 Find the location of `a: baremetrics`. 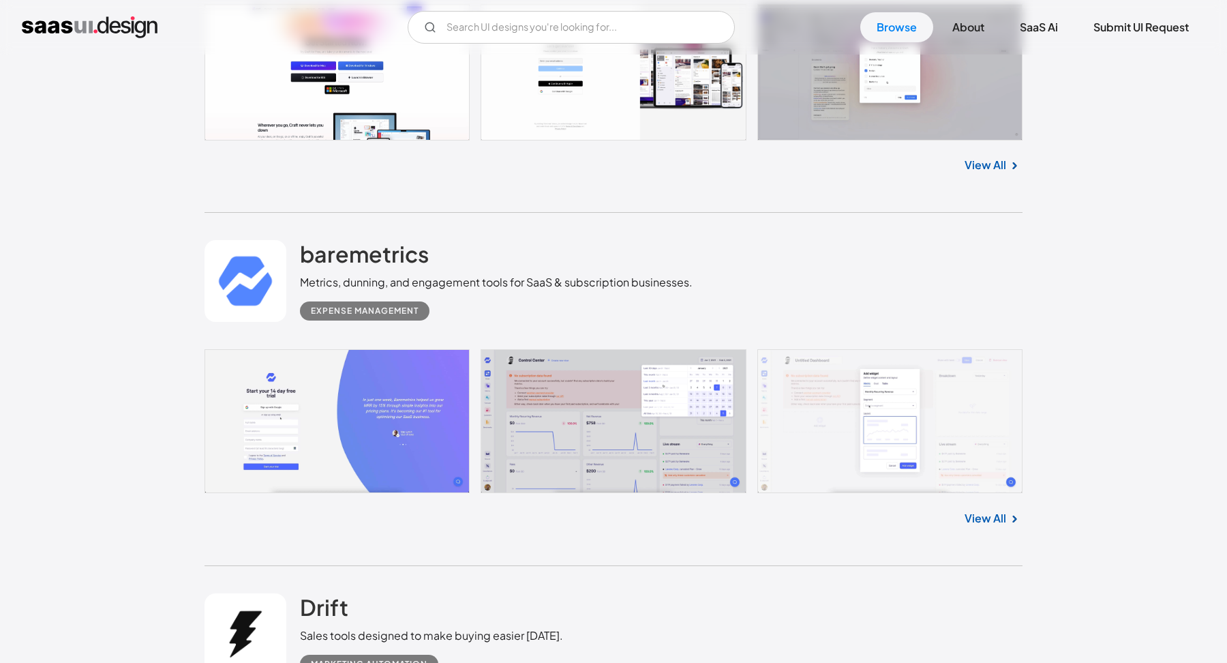

a: baremetrics is located at coordinates (364, 257).